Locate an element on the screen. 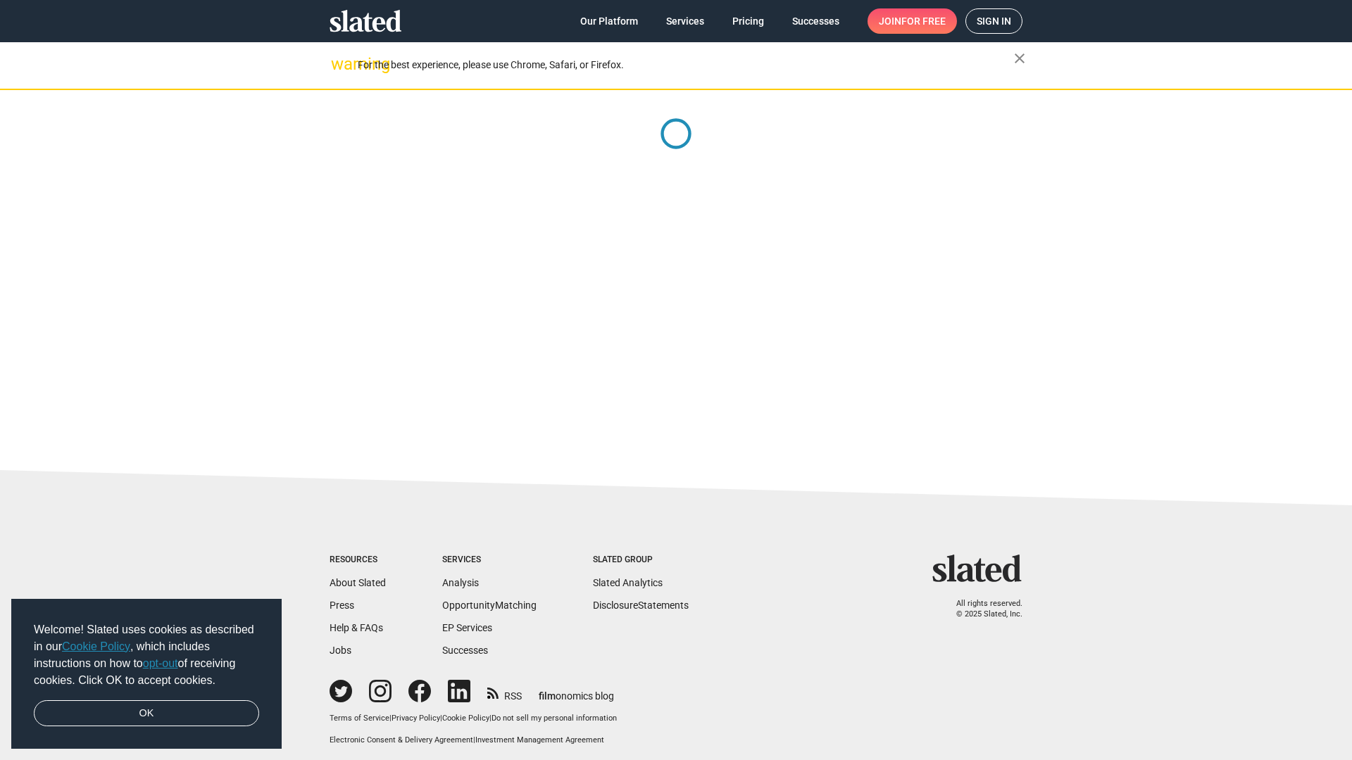  div: Resources is located at coordinates (358, 560).